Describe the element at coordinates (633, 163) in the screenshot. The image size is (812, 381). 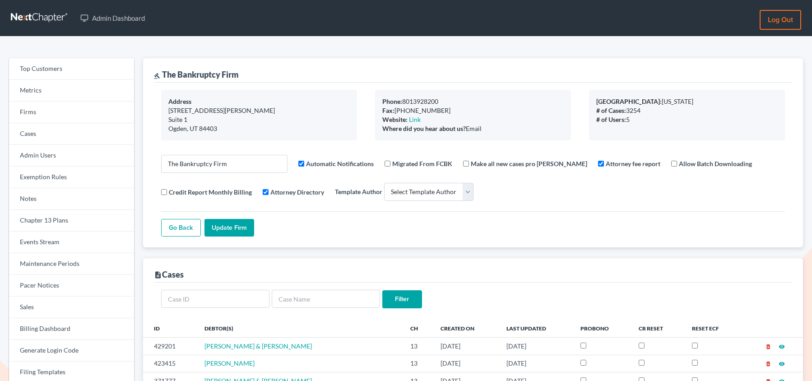
I see `label: Attorney fee report` at that location.